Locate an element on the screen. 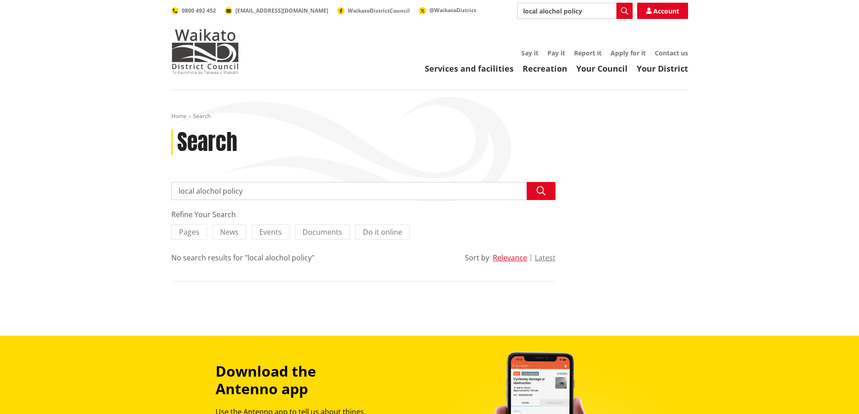 The image size is (859, 414). a: 0800 492 452 is located at coordinates (193, 10).